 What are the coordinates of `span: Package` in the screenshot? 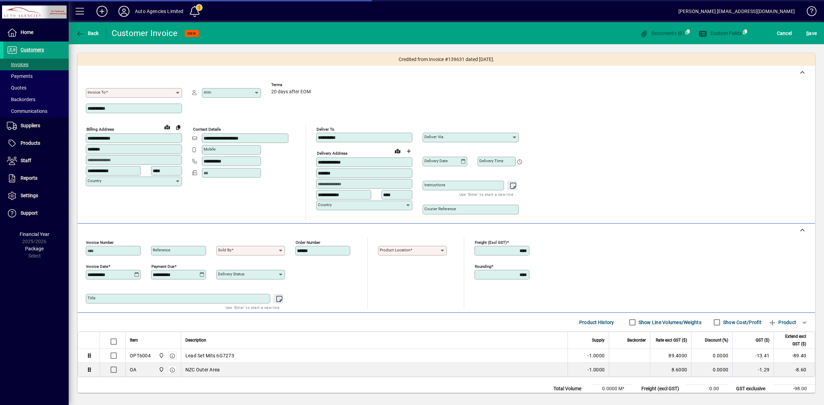 It's located at (34, 249).